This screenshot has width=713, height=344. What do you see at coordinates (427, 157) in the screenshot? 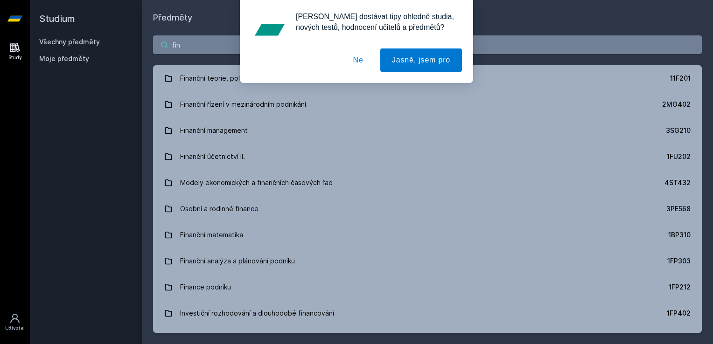
I see `a: Finanční účetnictví II. 1FU202` at bounding box center [427, 157].